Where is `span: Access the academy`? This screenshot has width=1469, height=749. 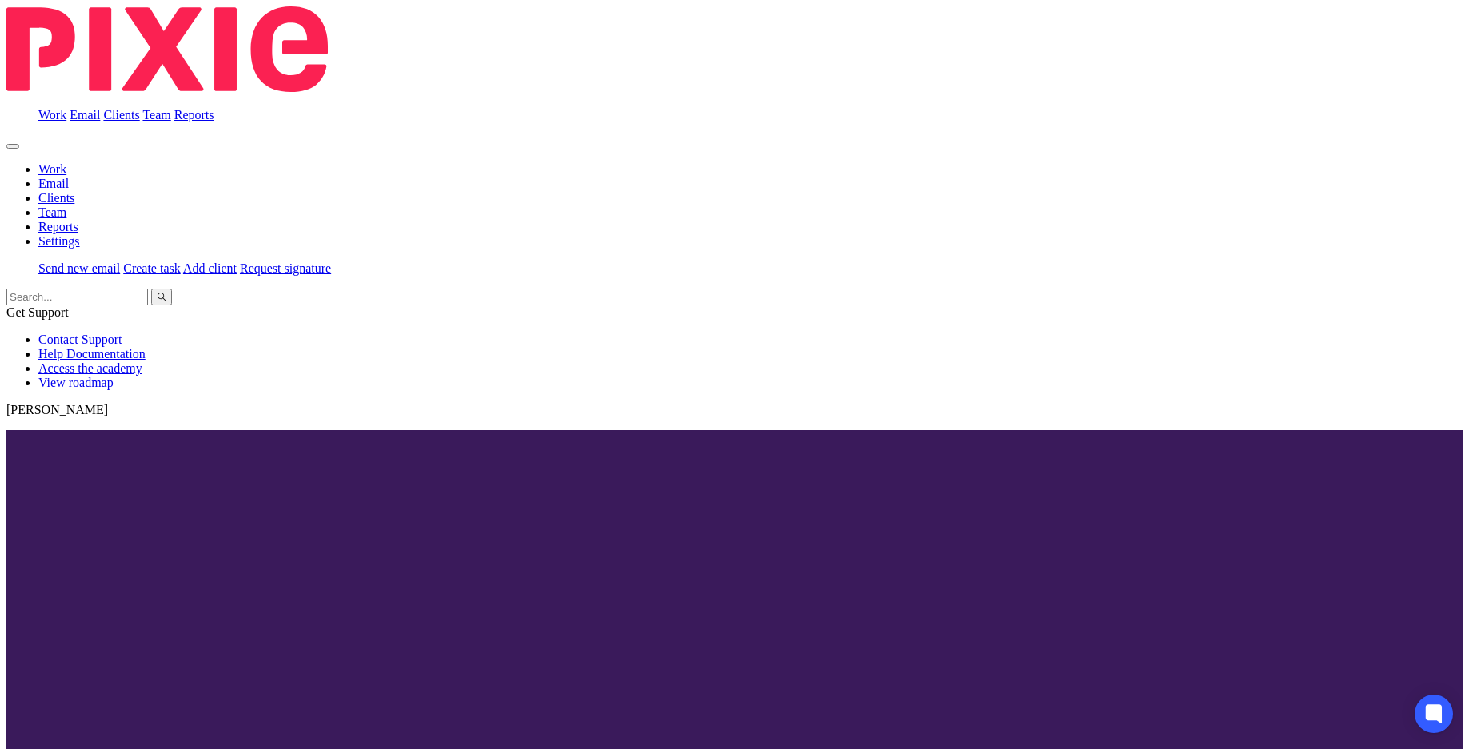
span: Access the academy is located at coordinates (90, 368).